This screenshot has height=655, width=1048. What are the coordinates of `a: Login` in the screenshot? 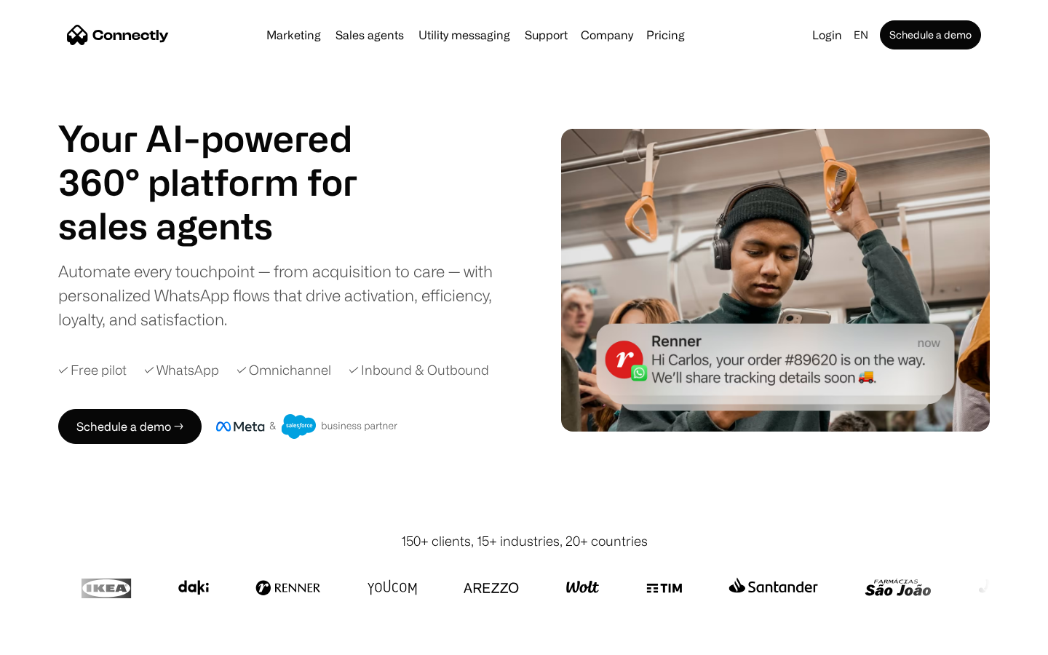 It's located at (827, 35).